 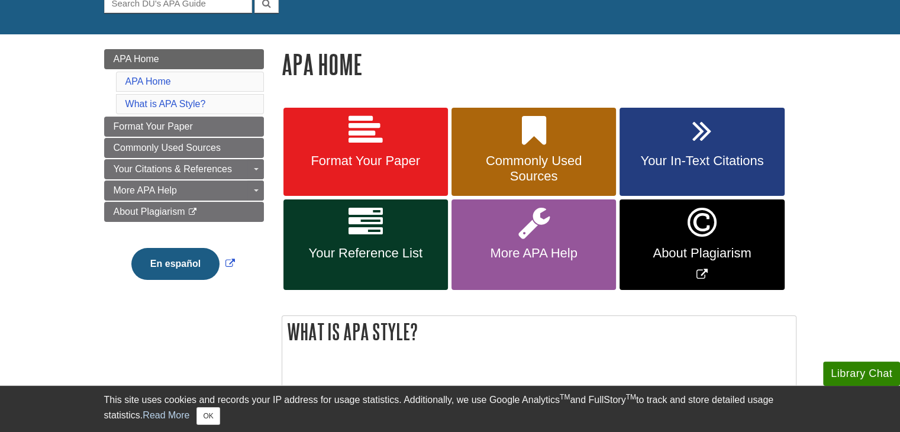 I want to click on a: About Plagiarism, so click(x=184, y=212).